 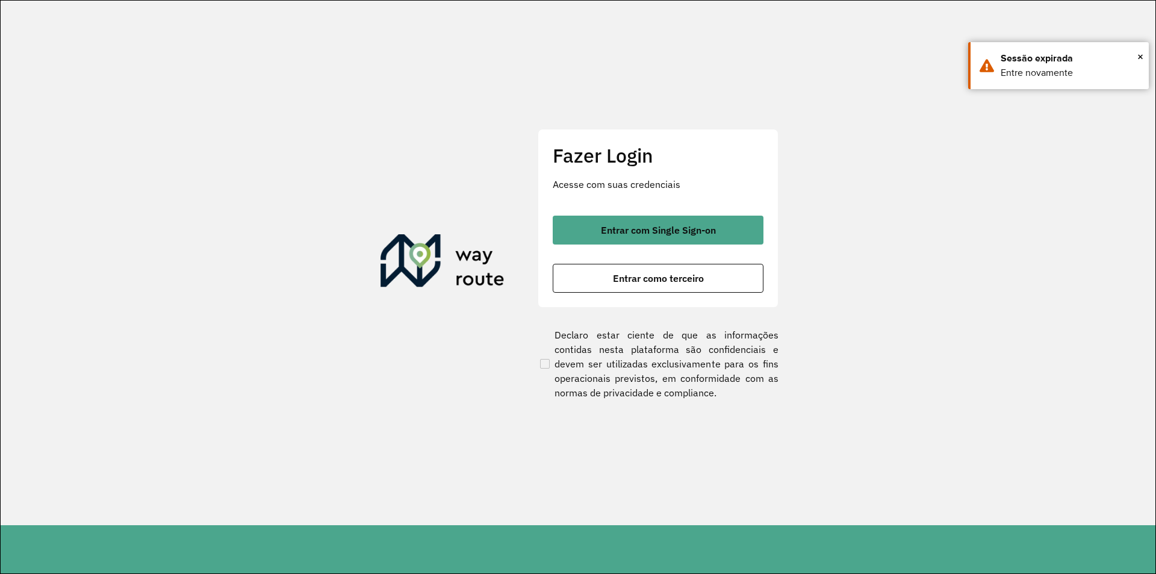 I want to click on label: Declaro estar ciente de que as informações contidas nesta plataforma são confidenciais e devem se..., so click(x=658, y=364).